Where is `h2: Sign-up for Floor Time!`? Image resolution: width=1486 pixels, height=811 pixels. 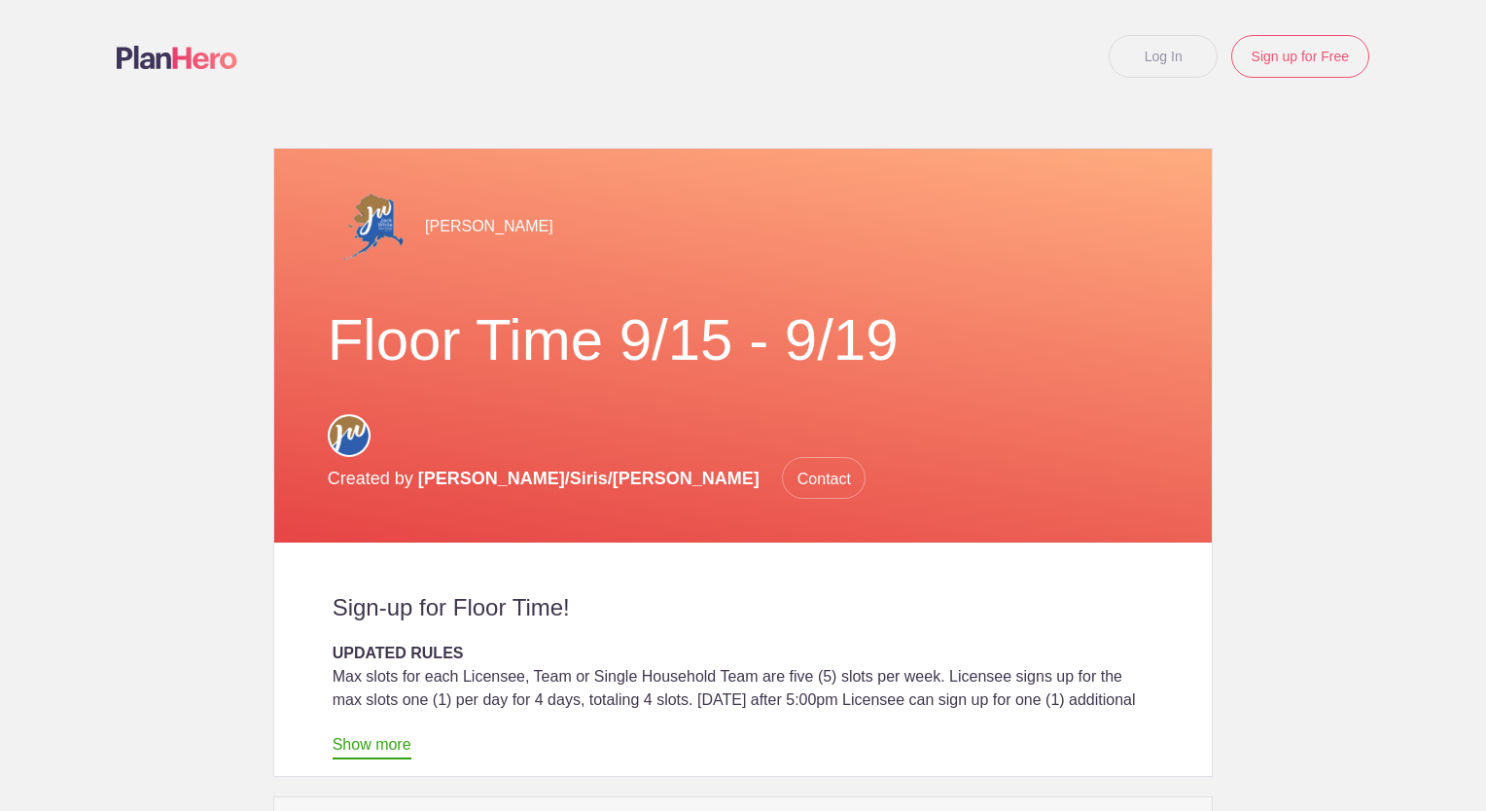 h2: Sign-up for Floor Time! is located at coordinates (743, 608).